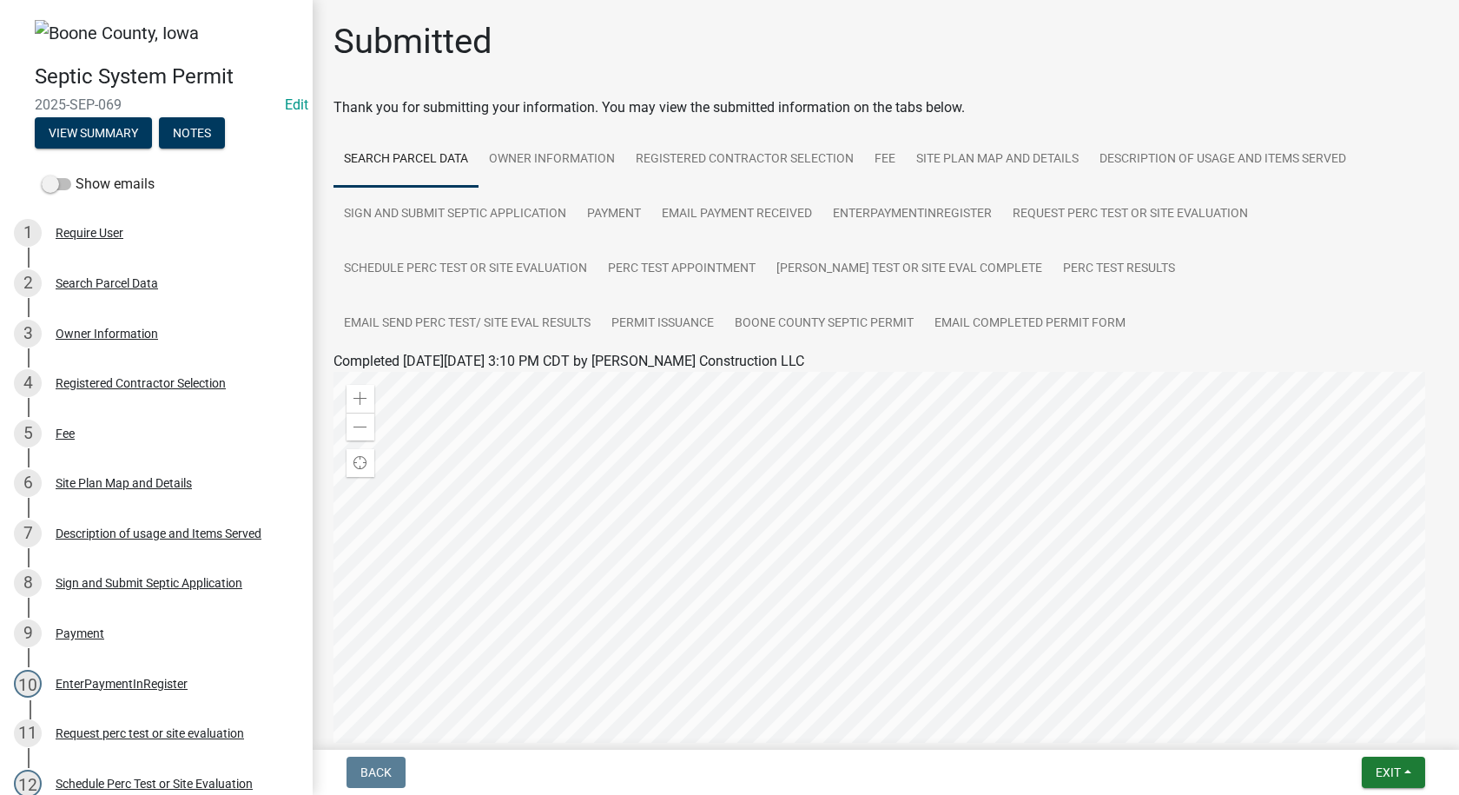  Describe the element at coordinates (997, 160) in the screenshot. I see `a: Site Plan Map and Details` at that location.